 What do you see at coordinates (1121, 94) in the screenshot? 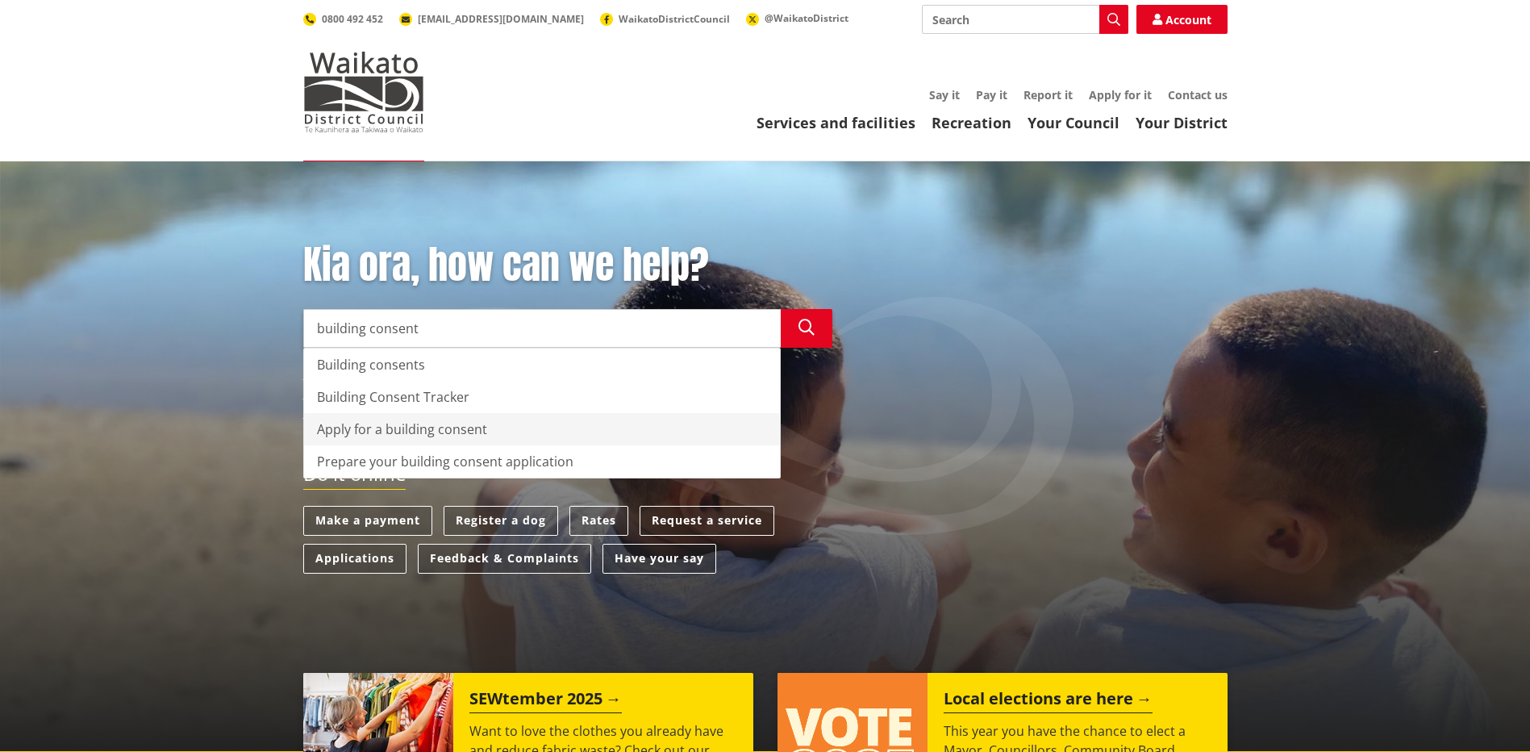
I see `a: Apply for it` at bounding box center [1121, 94].